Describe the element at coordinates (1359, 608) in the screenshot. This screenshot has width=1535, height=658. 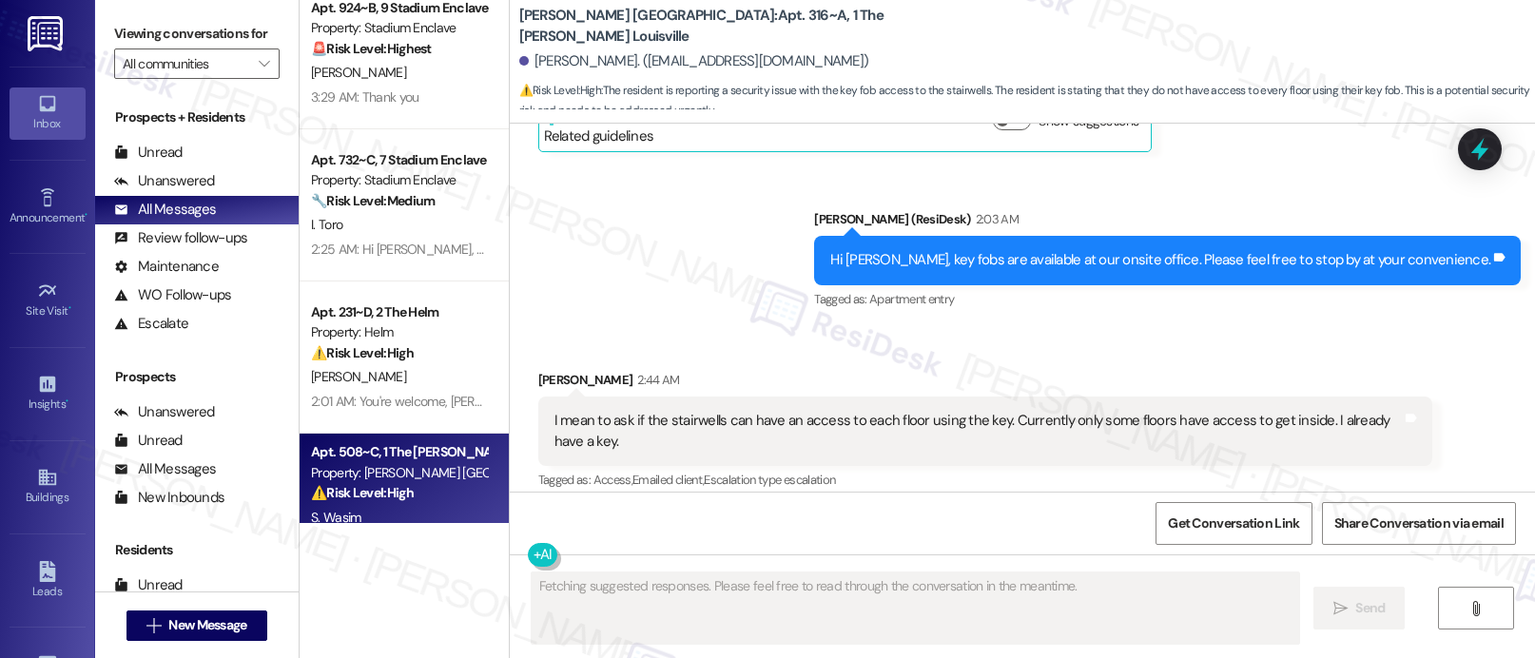
I see `button: Send` at that location.